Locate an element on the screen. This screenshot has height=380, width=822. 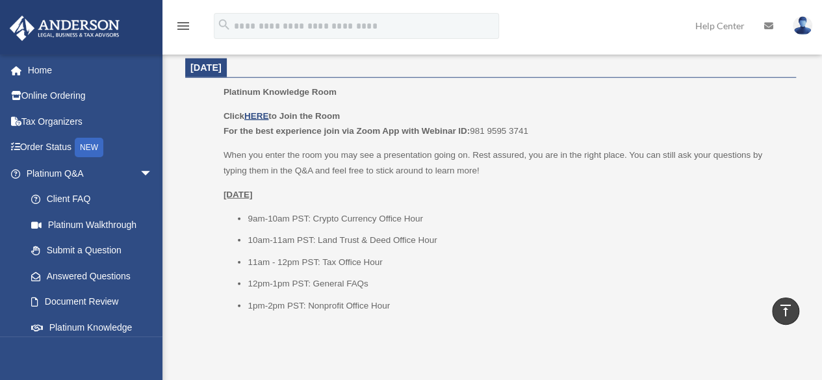
u: HERE is located at coordinates (256, 116).